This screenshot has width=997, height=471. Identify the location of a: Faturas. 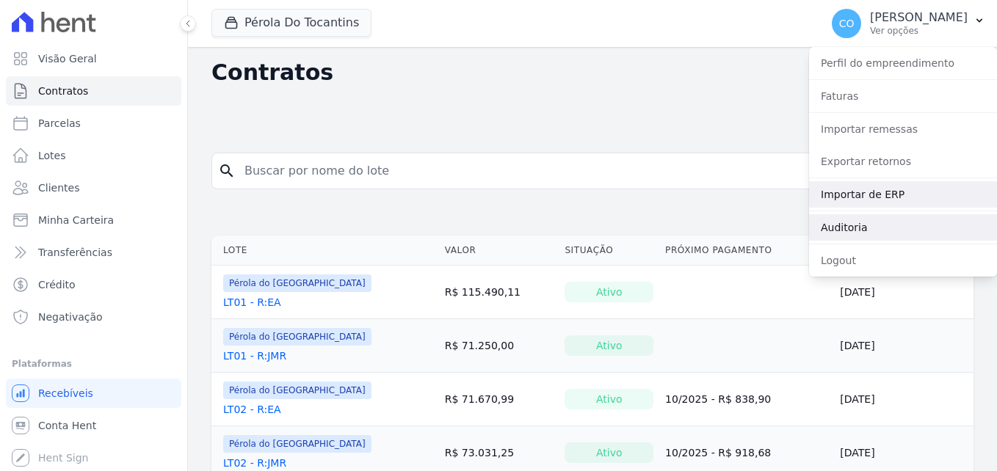
(903, 96).